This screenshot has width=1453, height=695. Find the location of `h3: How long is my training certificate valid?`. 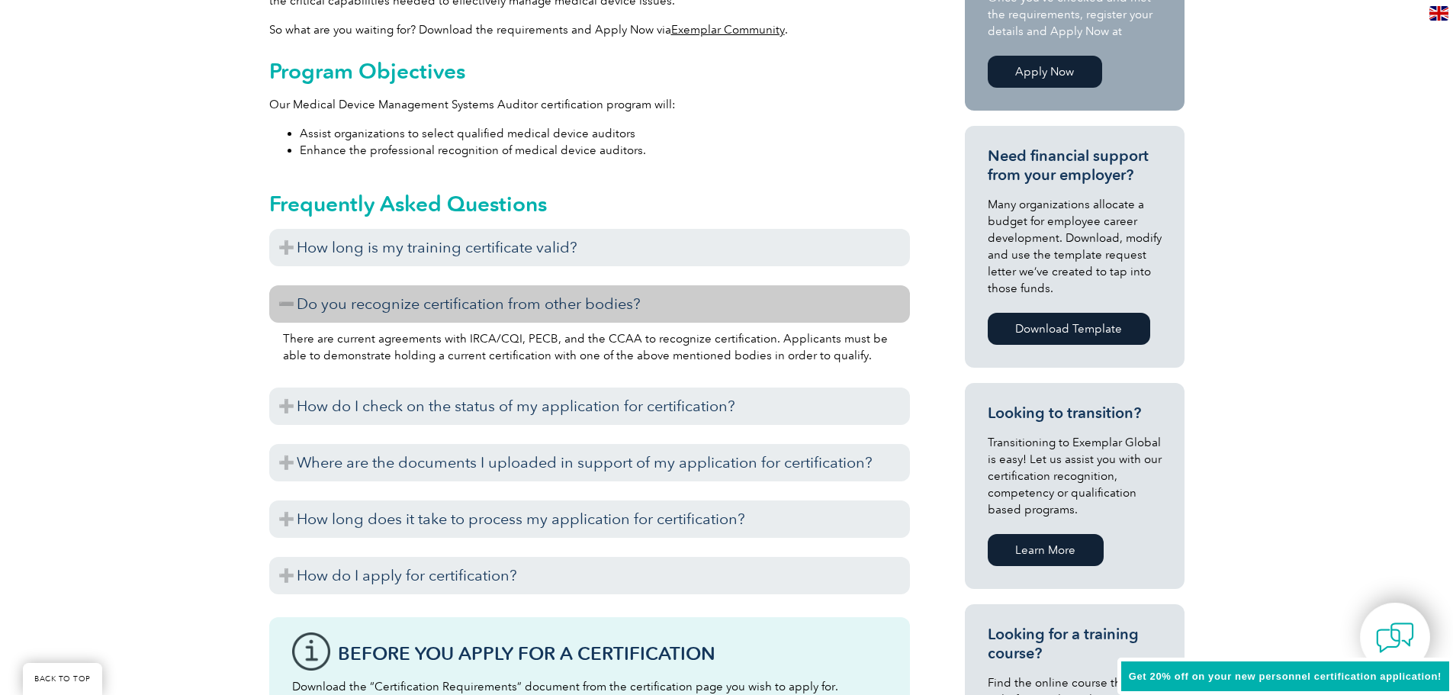

h3: How long is my training certificate valid? is located at coordinates (590, 247).